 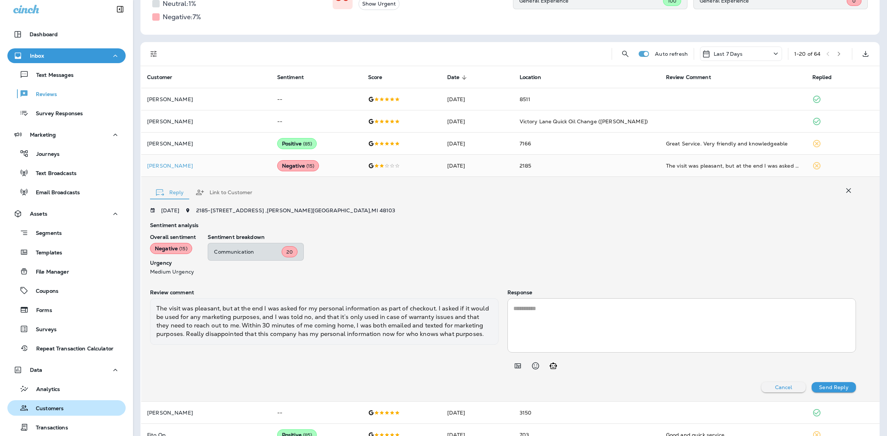 I want to click on button: Reviews, so click(x=66, y=94).